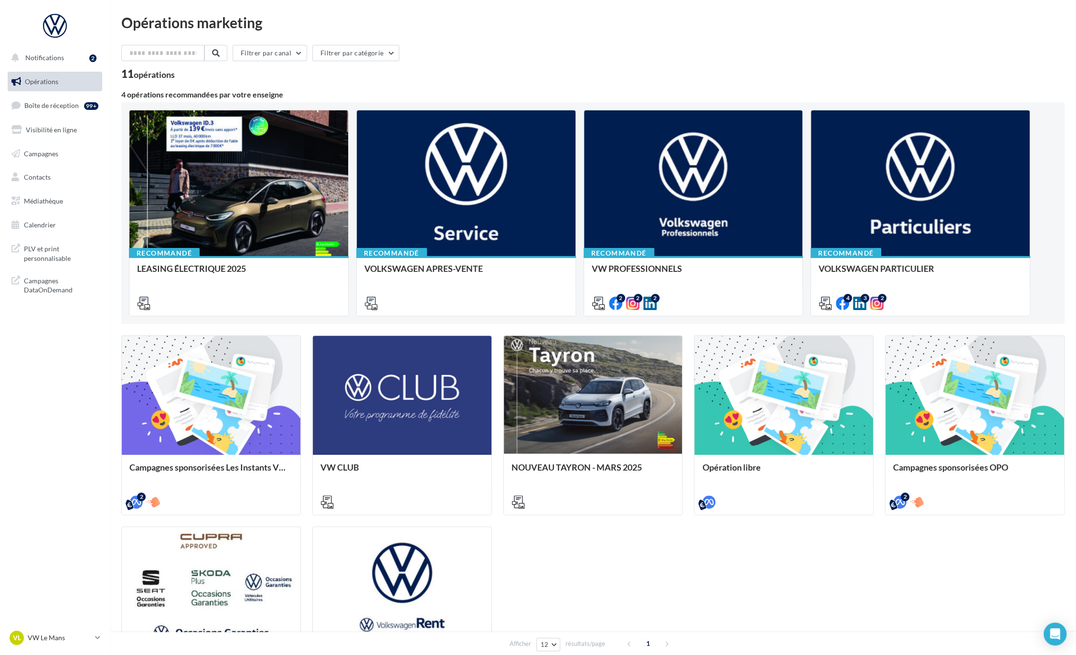  I want to click on button: Filtrer par catégorie, so click(356, 53).